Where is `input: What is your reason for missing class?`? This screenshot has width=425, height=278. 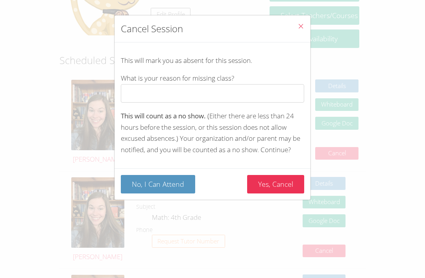 input: What is your reason for missing class? is located at coordinates (213, 93).